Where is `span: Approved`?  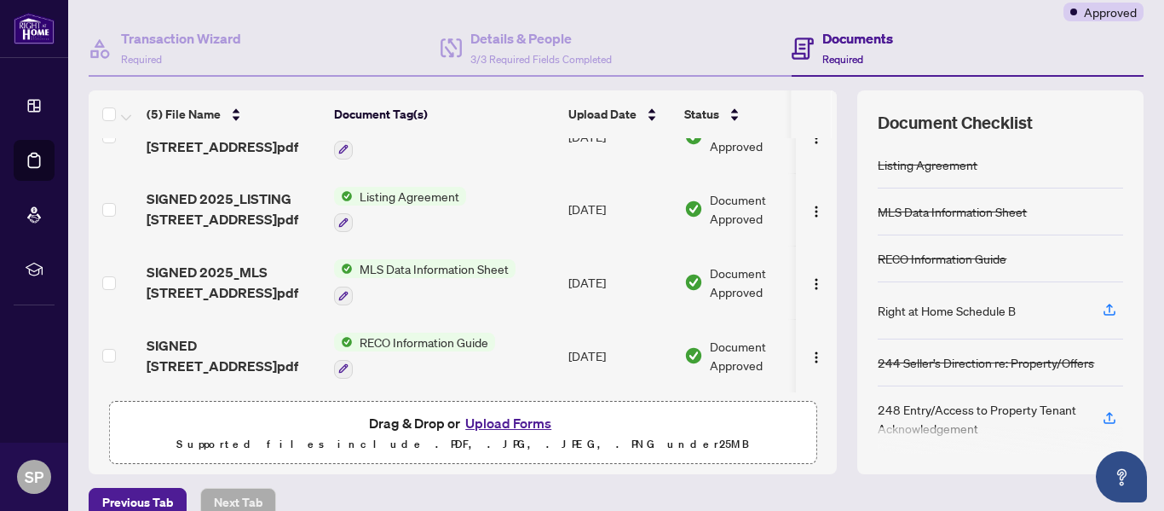
span: Approved is located at coordinates (1110, 12).